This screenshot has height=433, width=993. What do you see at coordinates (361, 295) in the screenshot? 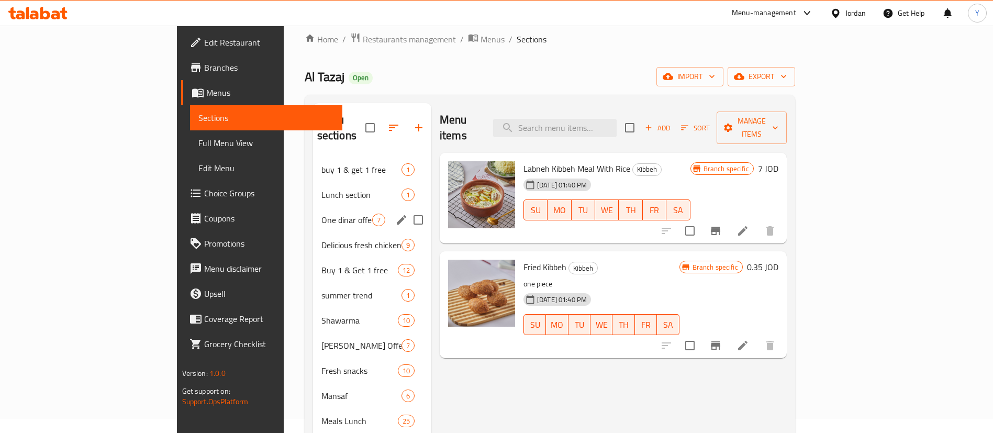
I see `span: summer trend` at bounding box center [361, 295].